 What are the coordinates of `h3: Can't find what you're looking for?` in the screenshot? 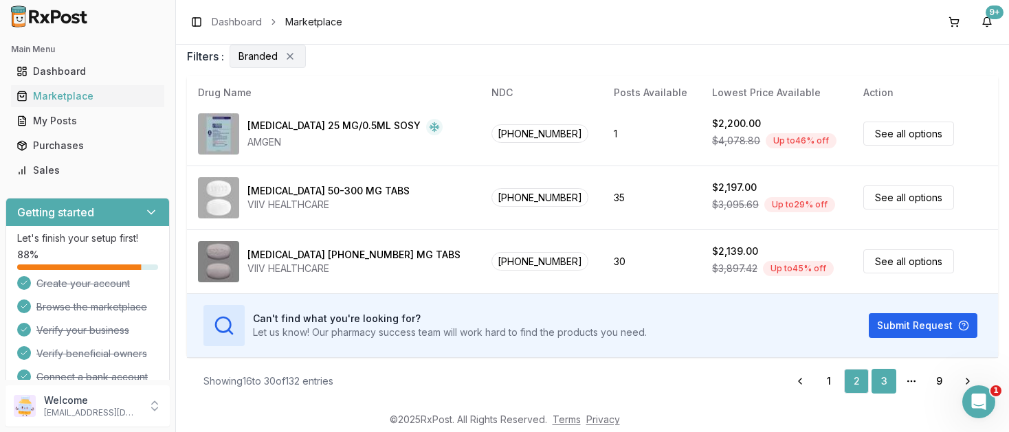 It's located at (450, 319).